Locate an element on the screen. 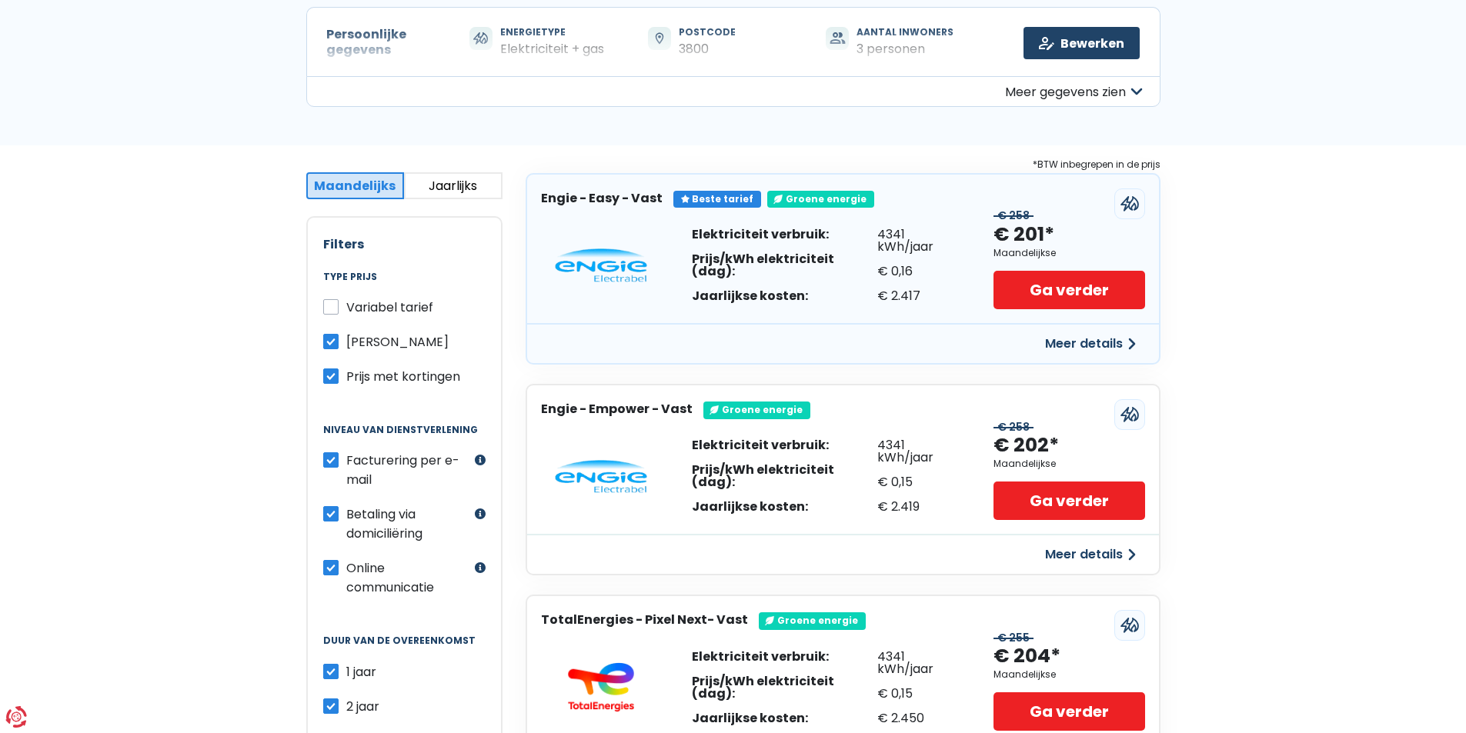 This screenshot has height=733, width=1466. label: Online communicatie is located at coordinates (409, 578).